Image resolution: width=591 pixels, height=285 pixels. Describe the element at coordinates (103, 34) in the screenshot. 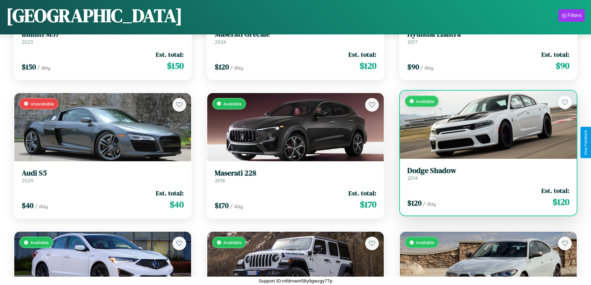

I see `h3: Infiniti M37` at that location.